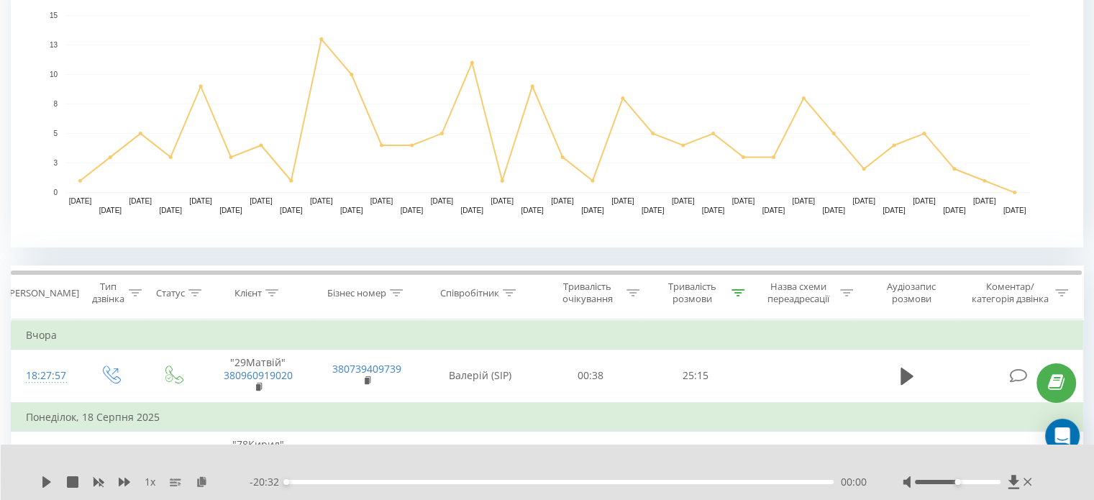  I want to click on td: Понеділок, 18 Серпня 2025, so click(547, 417).